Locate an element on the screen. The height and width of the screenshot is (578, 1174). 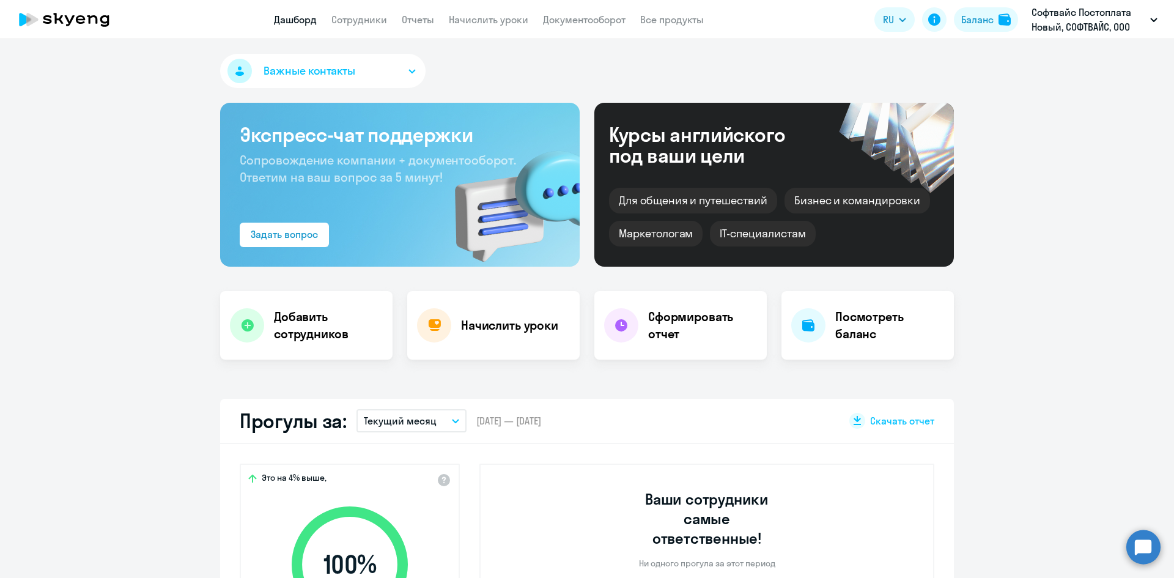
div: Маркетологам is located at coordinates (655, 234).